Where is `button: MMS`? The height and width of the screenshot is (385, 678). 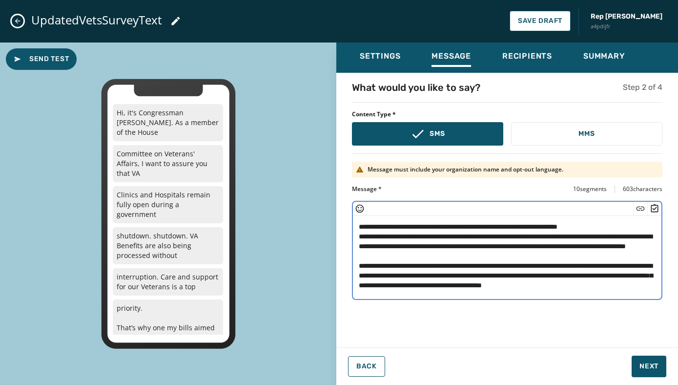
button: MMS is located at coordinates (587, 134).